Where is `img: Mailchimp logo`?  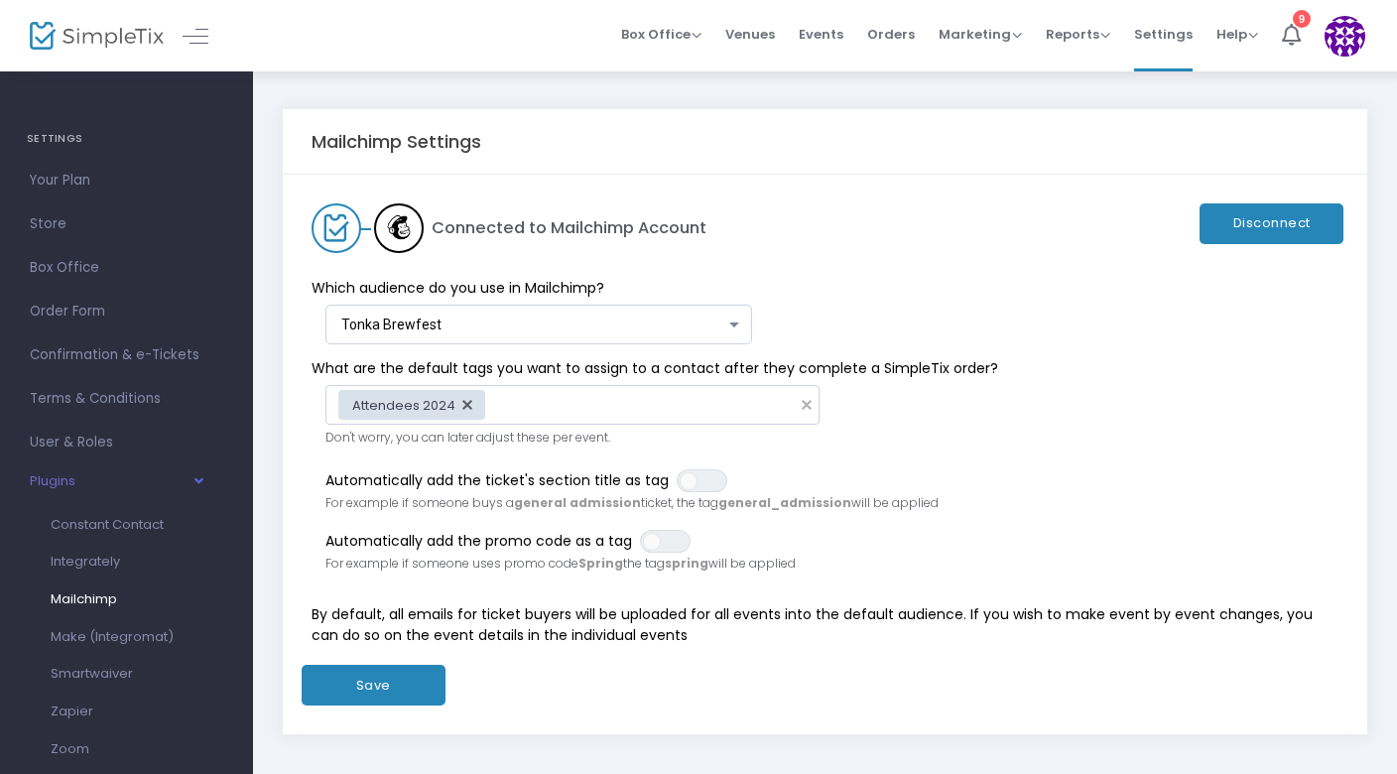
img: Mailchimp logo is located at coordinates (399, 227).